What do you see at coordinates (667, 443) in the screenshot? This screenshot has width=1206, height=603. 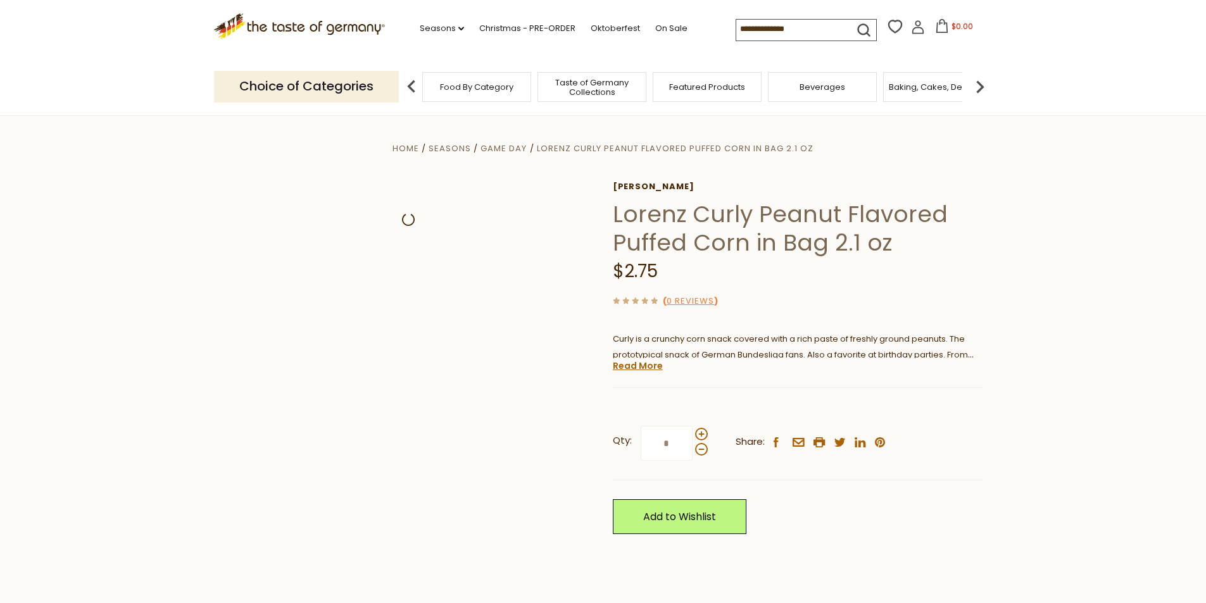 I see `input: Qty:` at bounding box center [667, 443].